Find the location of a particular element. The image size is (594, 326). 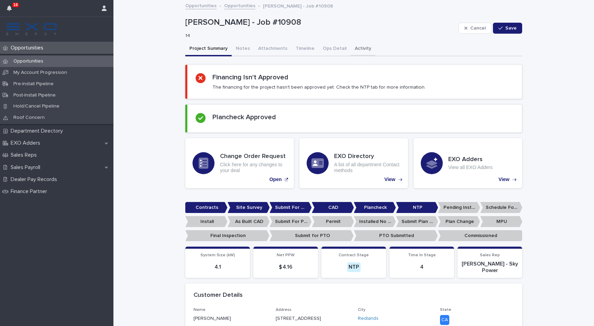

p: A list of all department Contact methods is located at coordinates (367, 168).